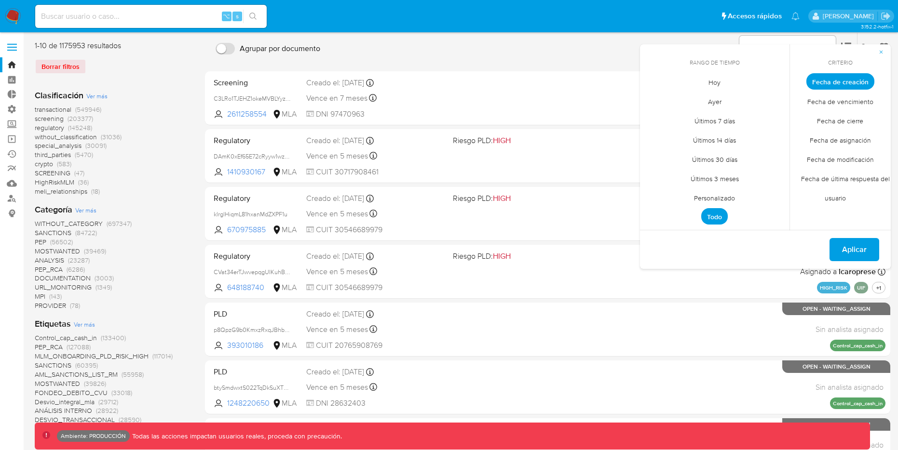  What do you see at coordinates (754, 16) in the screenshot?
I see `span: Accesos rápidos` at bounding box center [754, 16].